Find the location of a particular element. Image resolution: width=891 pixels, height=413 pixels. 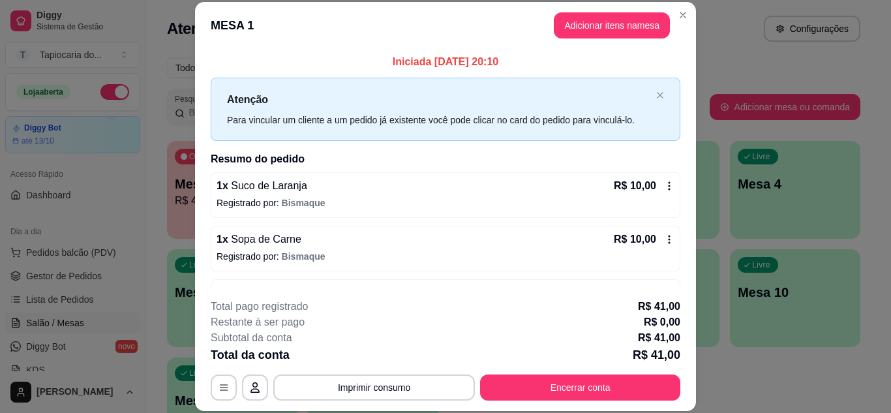

p: Atenção is located at coordinates (439, 99).